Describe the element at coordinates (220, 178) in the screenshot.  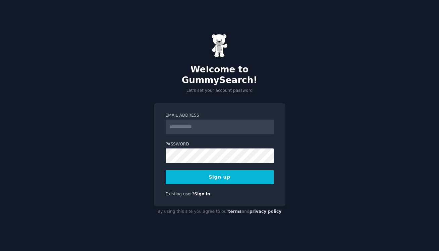
I see `button: Sign up` at that location.